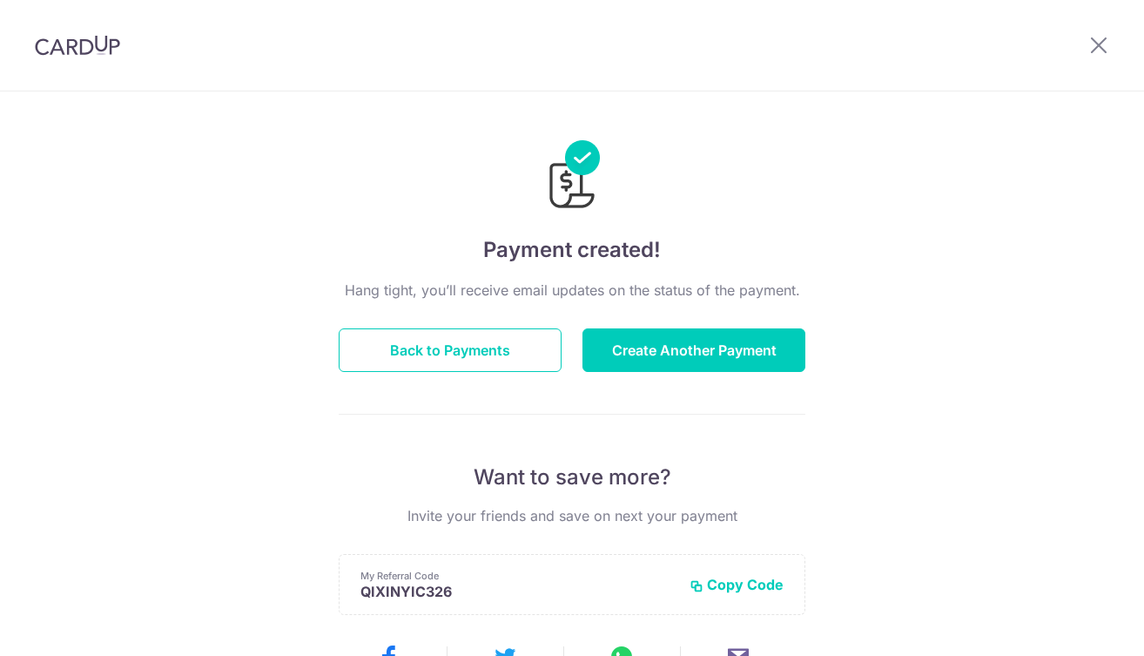 Image resolution: width=1144 pixels, height=656 pixels. Describe the element at coordinates (572, 250) in the screenshot. I see `h4: Payment created!` at that location.